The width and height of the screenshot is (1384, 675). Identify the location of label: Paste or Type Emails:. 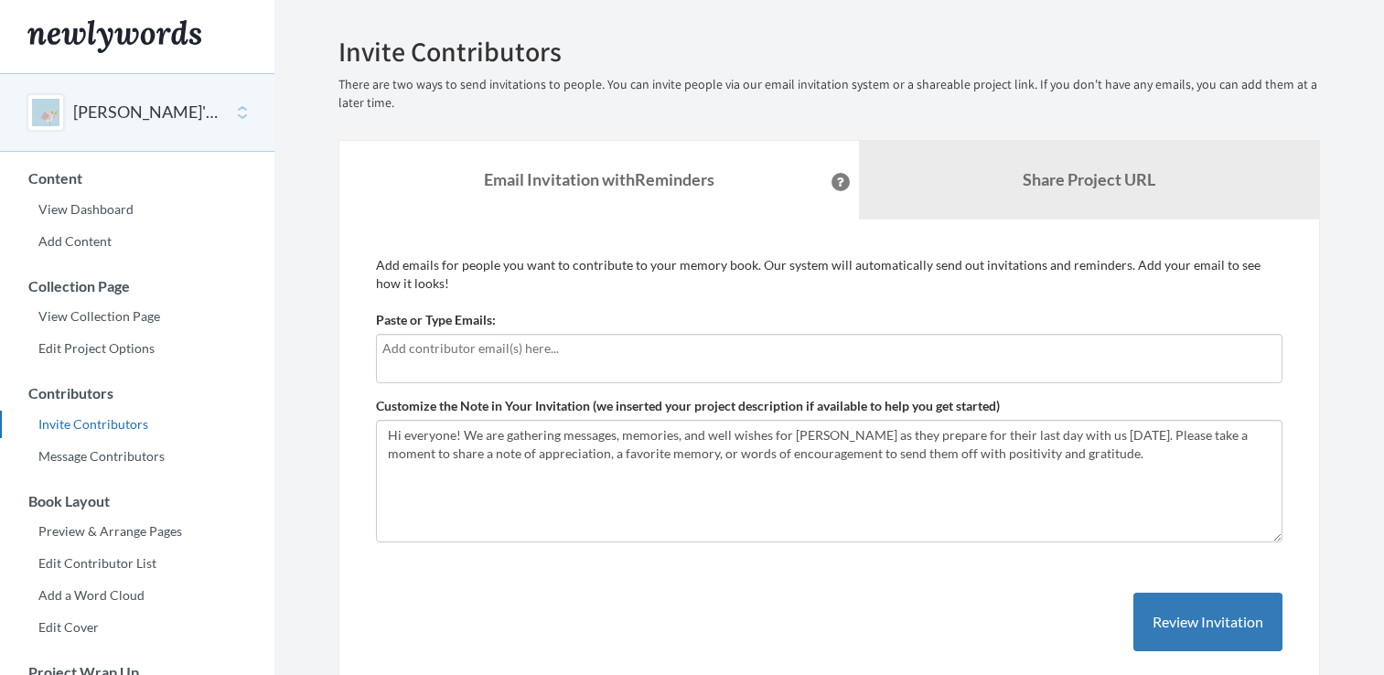
(435, 320).